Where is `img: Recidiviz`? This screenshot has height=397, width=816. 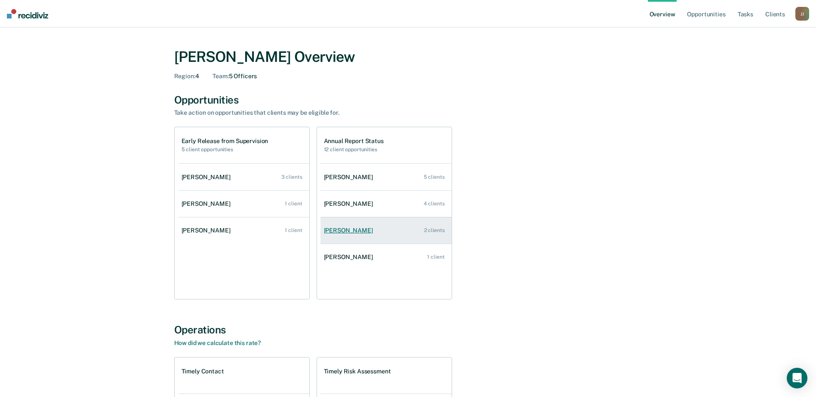 img: Recidiviz is located at coordinates (28, 14).